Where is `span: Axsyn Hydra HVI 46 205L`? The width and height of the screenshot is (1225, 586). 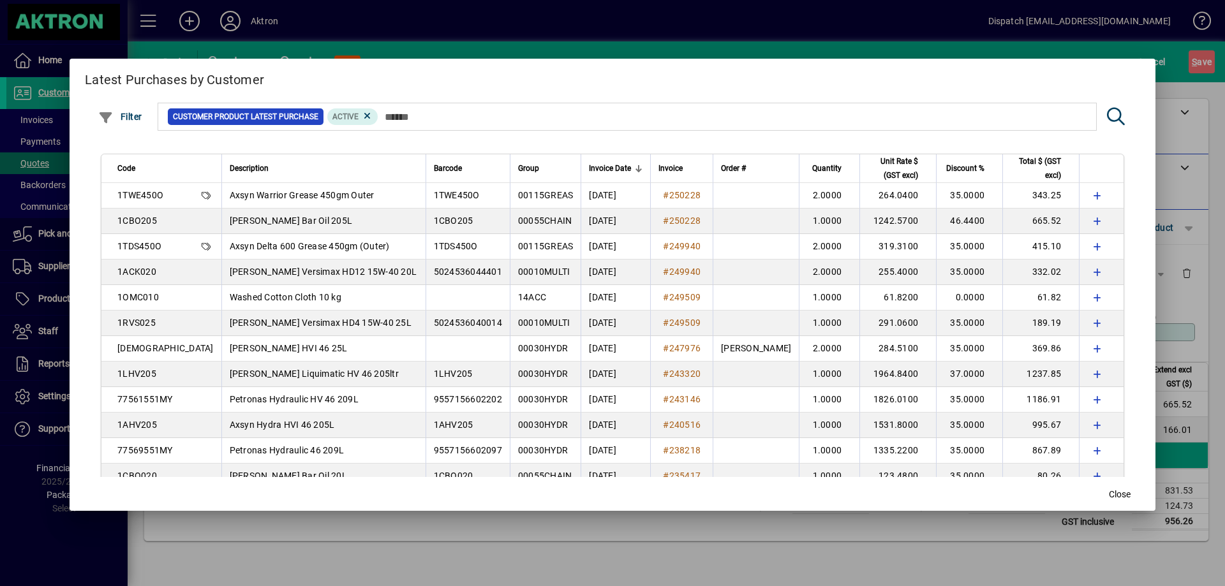
span: Axsyn Hydra HVI 46 205L is located at coordinates (282, 425).